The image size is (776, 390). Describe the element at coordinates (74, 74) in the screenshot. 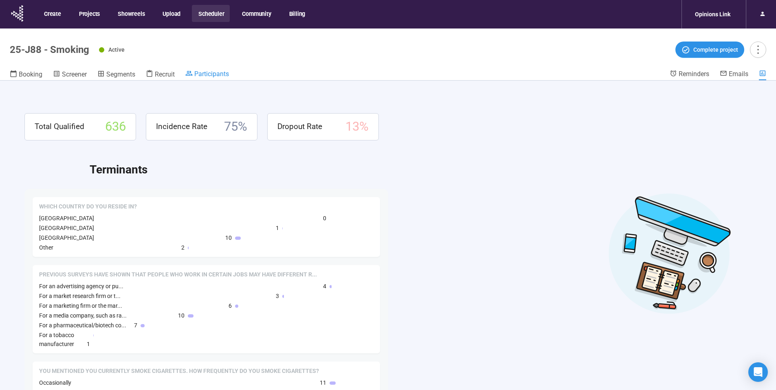

I see `span: Screener` at that location.